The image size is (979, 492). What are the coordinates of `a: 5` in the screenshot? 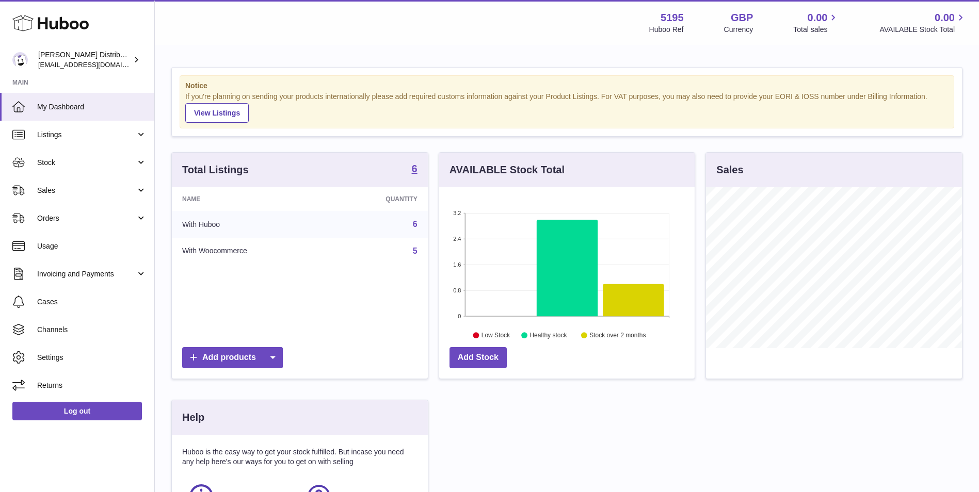 It's located at (415, 251).